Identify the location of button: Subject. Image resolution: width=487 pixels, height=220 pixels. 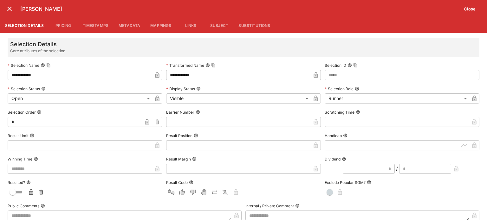
(219, 25).